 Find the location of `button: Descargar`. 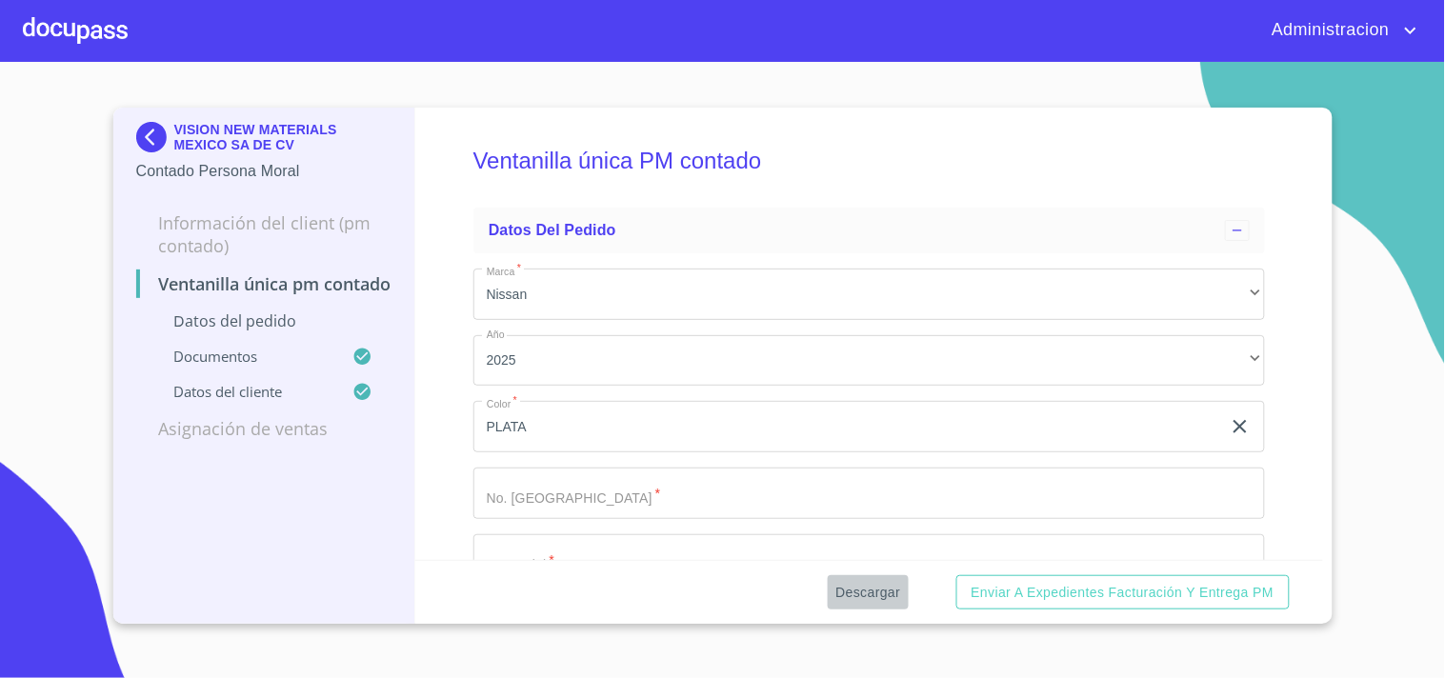

button: Descargar is located at coordinates (868, 593).